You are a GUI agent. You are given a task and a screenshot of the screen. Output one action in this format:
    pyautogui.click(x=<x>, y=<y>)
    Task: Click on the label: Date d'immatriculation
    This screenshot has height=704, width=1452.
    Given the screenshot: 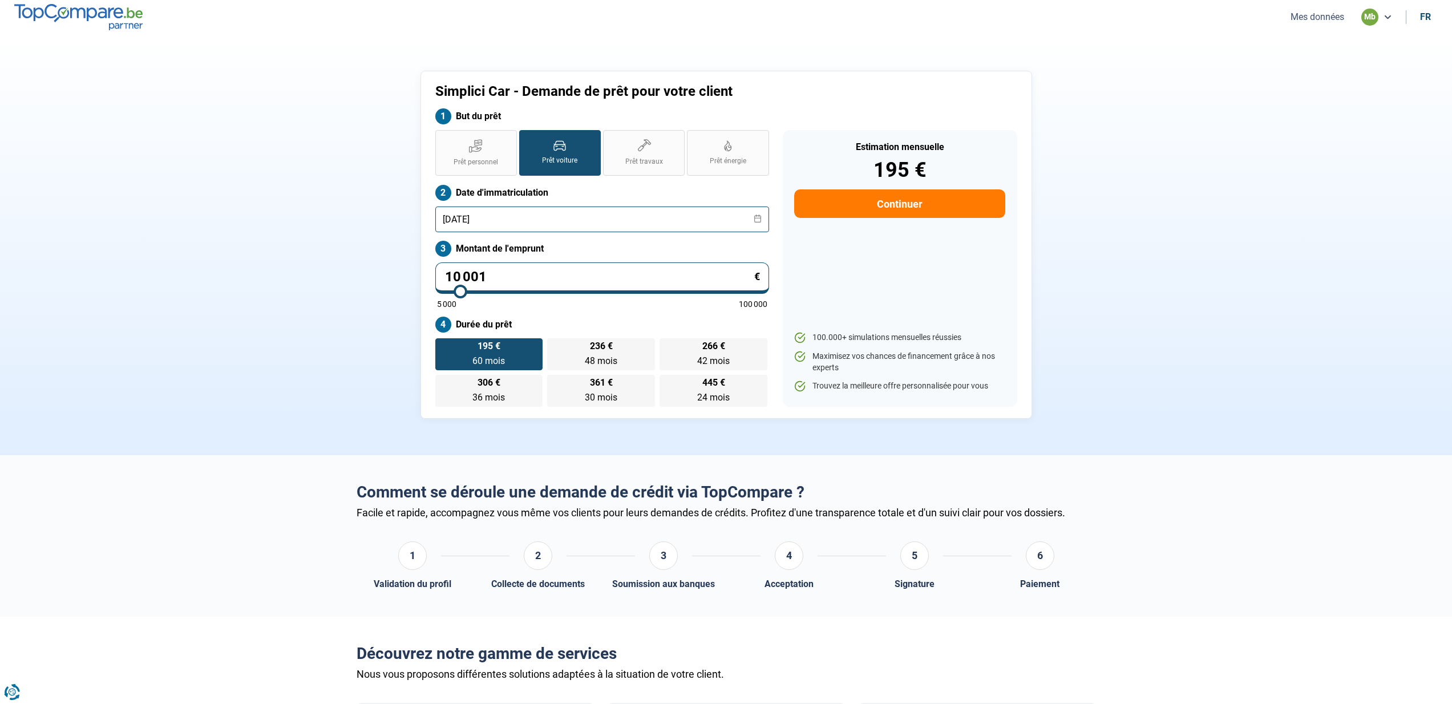 What is the action you would take?
    pyautogui.click(x=602, y=193)
    